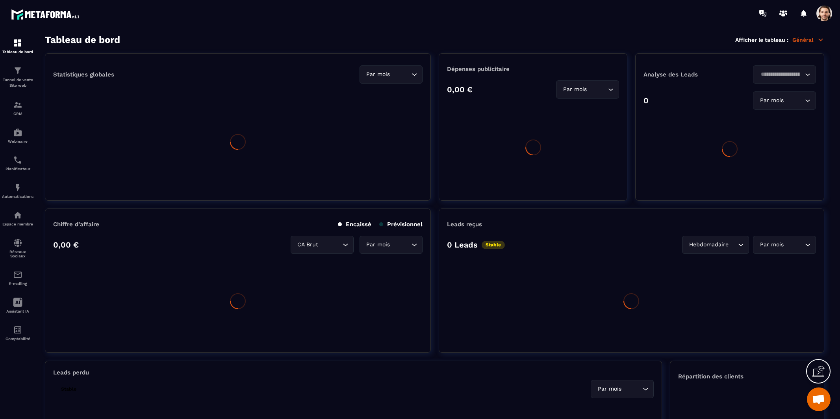 The height and width of the screenshot is (419, 840). I want to click on a: Assistant IA, so click(18, 305).